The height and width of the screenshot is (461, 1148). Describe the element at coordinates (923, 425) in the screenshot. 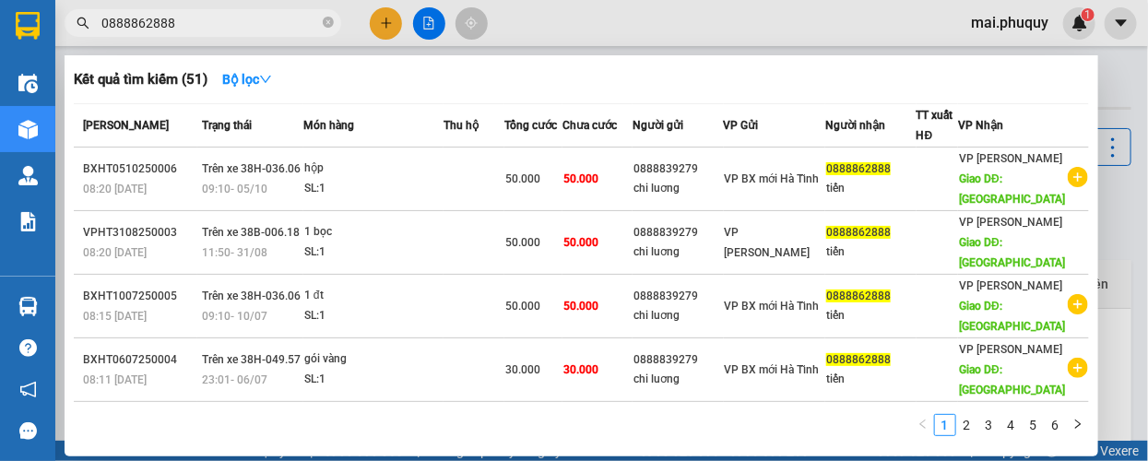

I see `li: Previous Page` at that location.